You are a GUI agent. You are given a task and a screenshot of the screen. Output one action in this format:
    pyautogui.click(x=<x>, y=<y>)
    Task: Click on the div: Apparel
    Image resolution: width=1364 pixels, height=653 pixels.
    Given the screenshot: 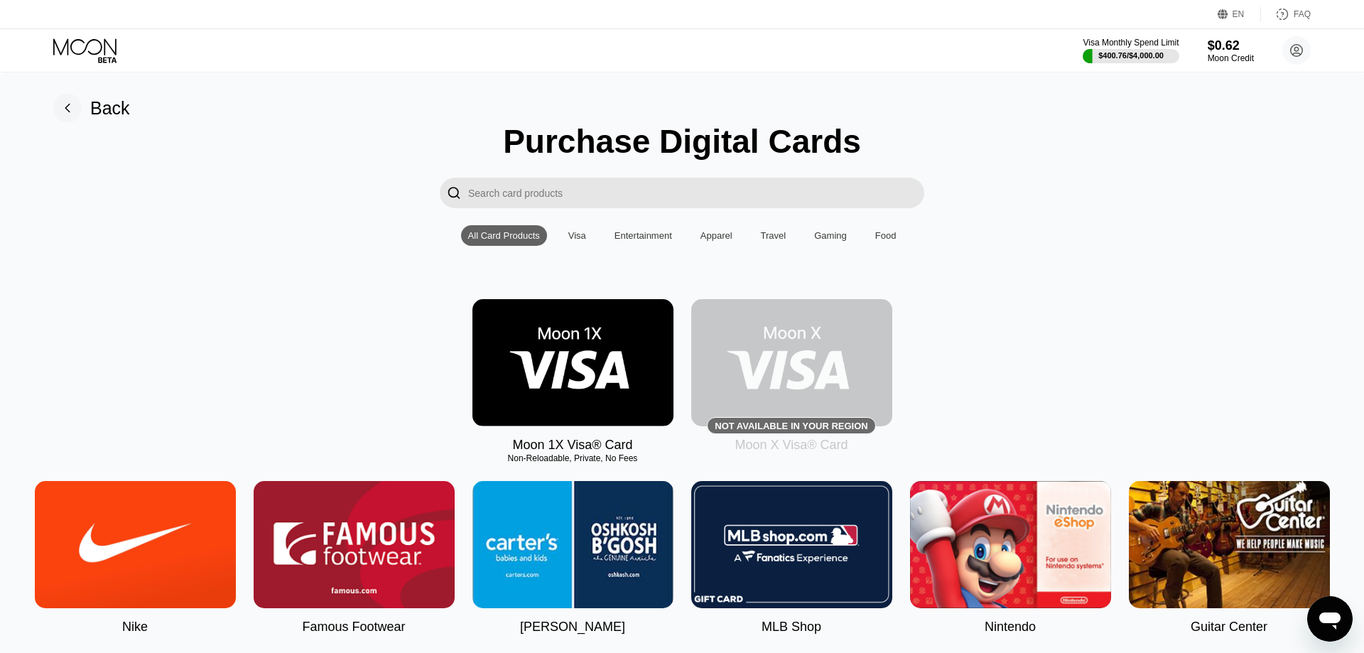 What is the action you would take?
    pyautogui.click(x=716, y=235)
    